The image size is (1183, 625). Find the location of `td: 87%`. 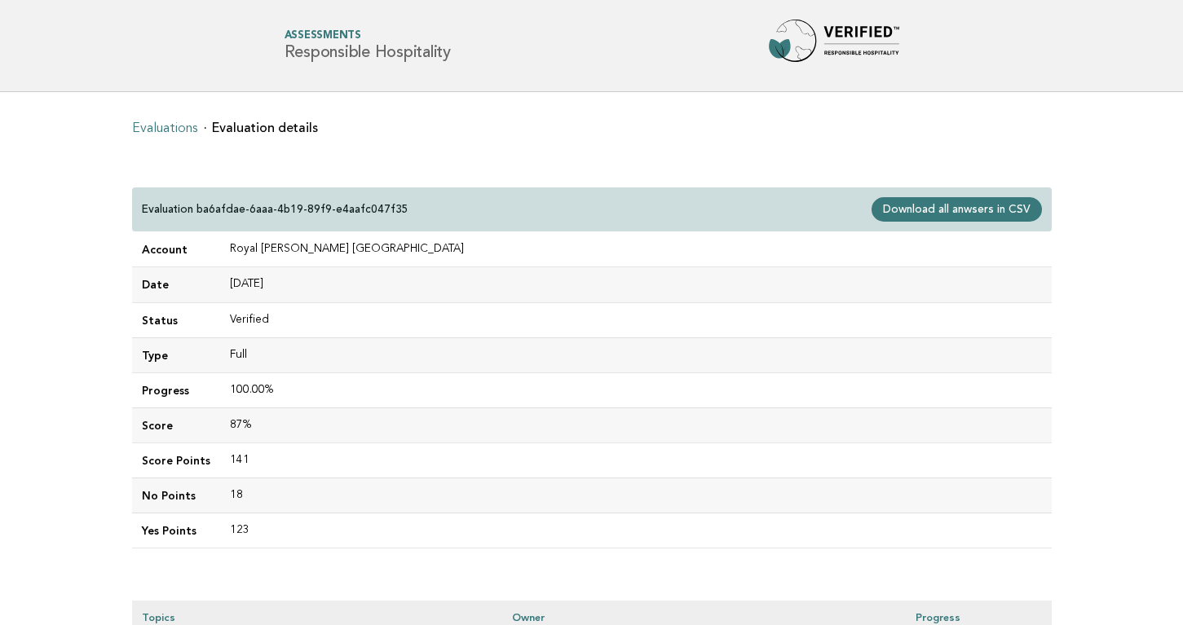

td: 87% is located at coordinates (636, 425).